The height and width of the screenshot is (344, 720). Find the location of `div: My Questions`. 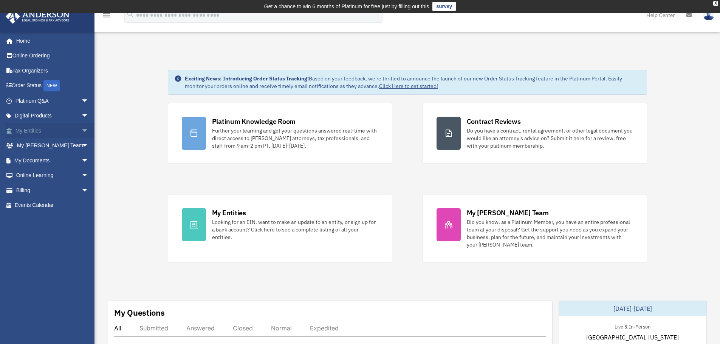

div: My Questions is located at coordinates (139, 313).